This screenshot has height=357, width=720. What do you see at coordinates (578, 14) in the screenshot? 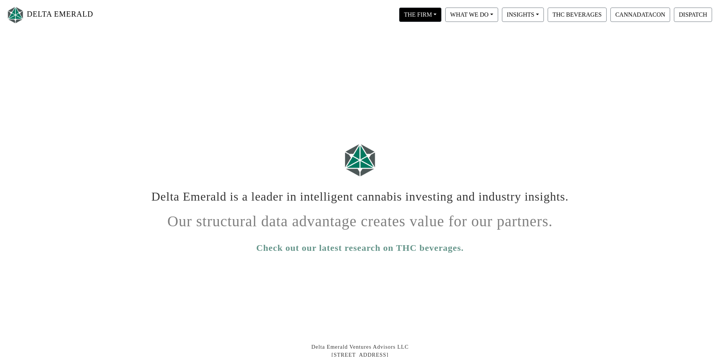
I see `a: THC BEVERAGES` at bounding box center [578, 14].